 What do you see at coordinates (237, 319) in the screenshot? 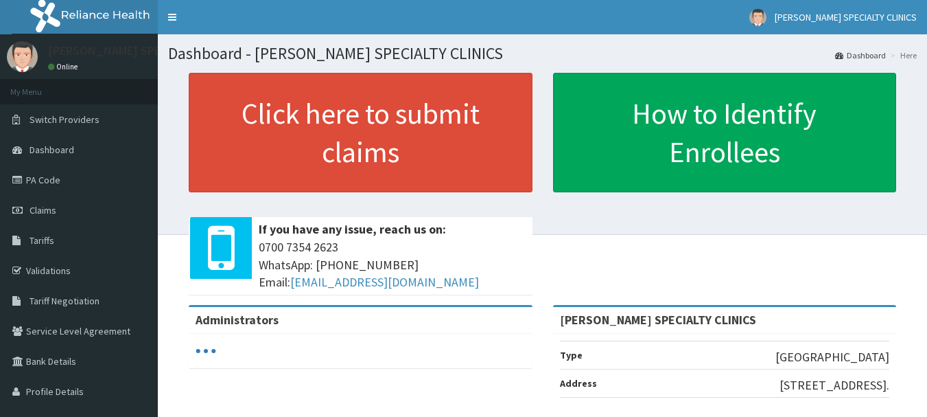
I see `b: Administrators` at bounding box center [237, 319].